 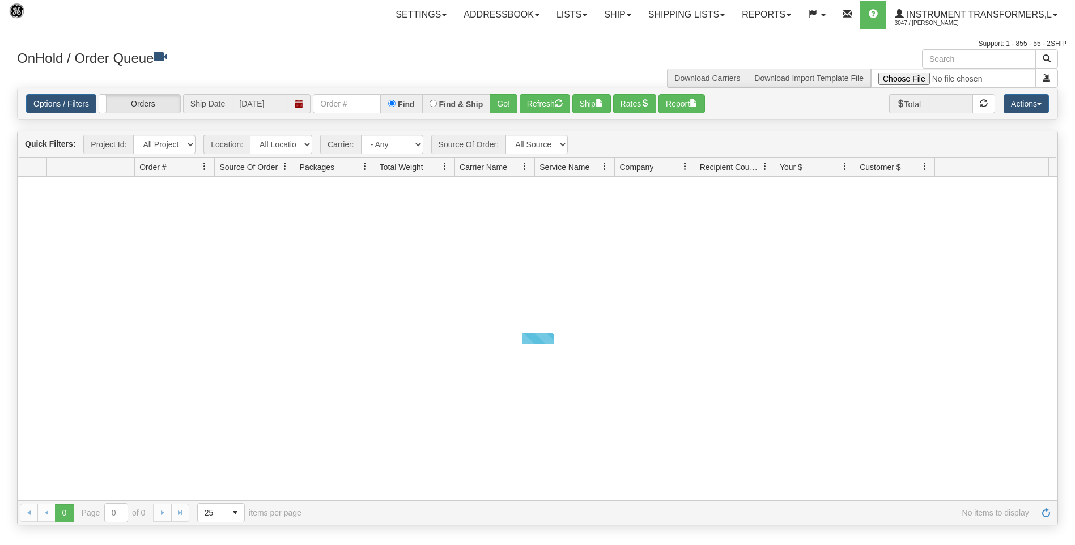 What do you see at coordinates (809, 78) in the screenshot?
I see `a: Download Import Template File` at bounding box center [809, 78].